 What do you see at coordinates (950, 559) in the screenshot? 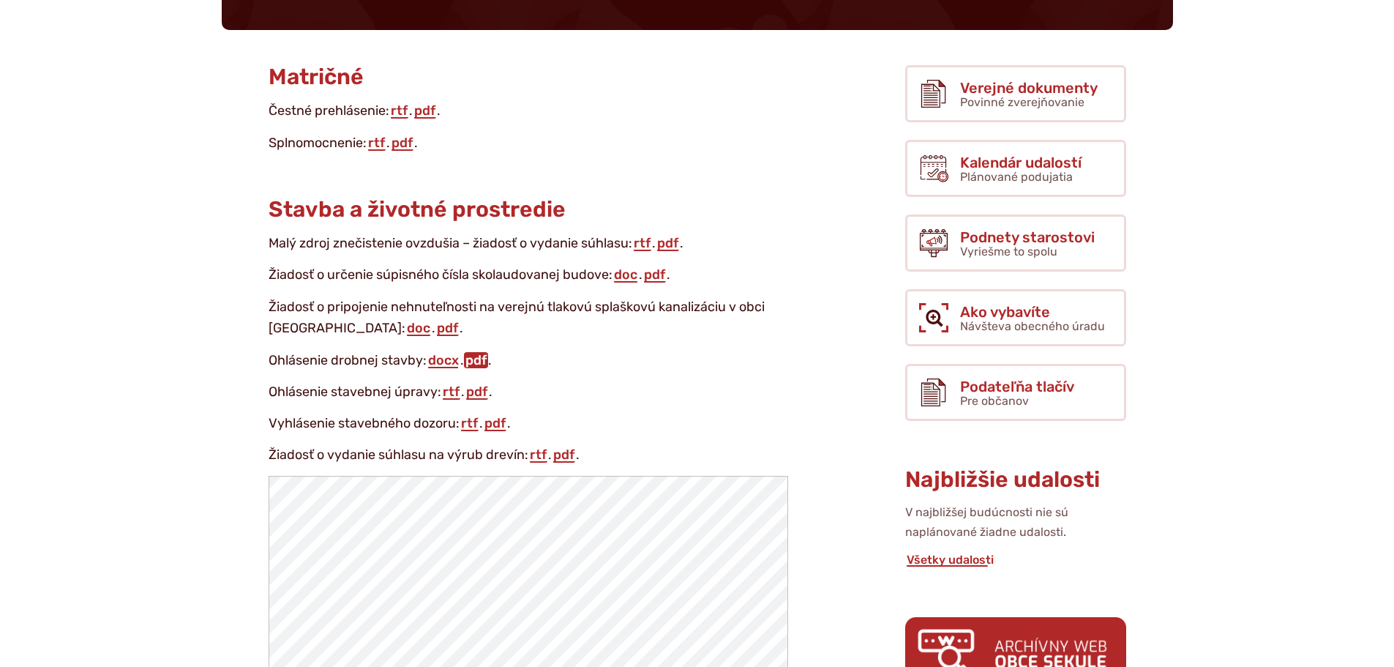
I see `a: Všetky udalosti` at bounding box center [950, 559].